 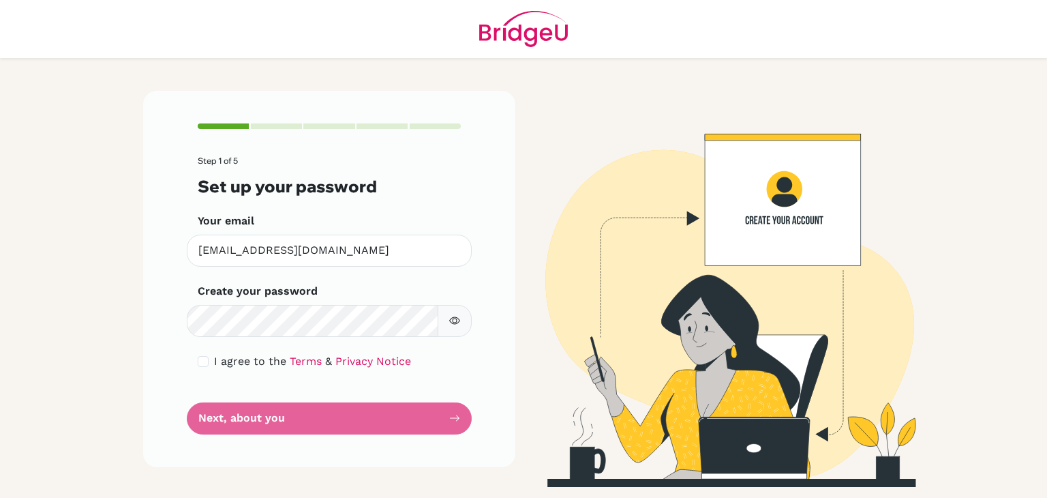 What do you see at coordinates (258, 291) in the screenshot?
I see `label: Create your password` at bounding box center [258, 291].